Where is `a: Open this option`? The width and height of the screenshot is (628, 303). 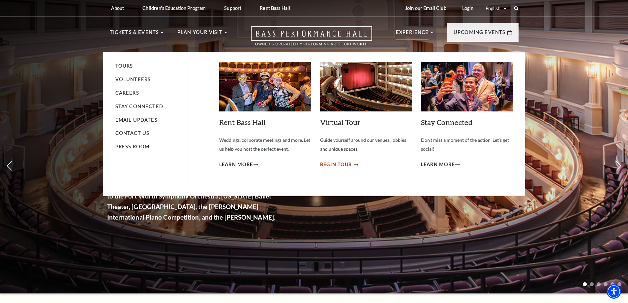 a: Open this option is located at coordinates (311, 39).